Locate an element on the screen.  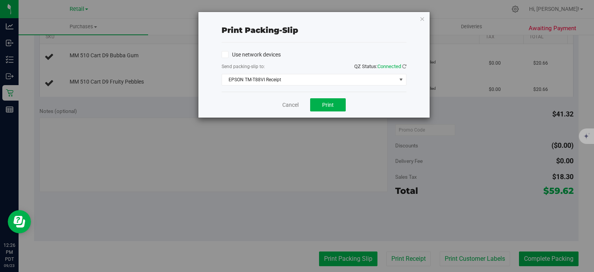
span: EPSON TM-T88VI Receipt is located at coordinates (309, 80).